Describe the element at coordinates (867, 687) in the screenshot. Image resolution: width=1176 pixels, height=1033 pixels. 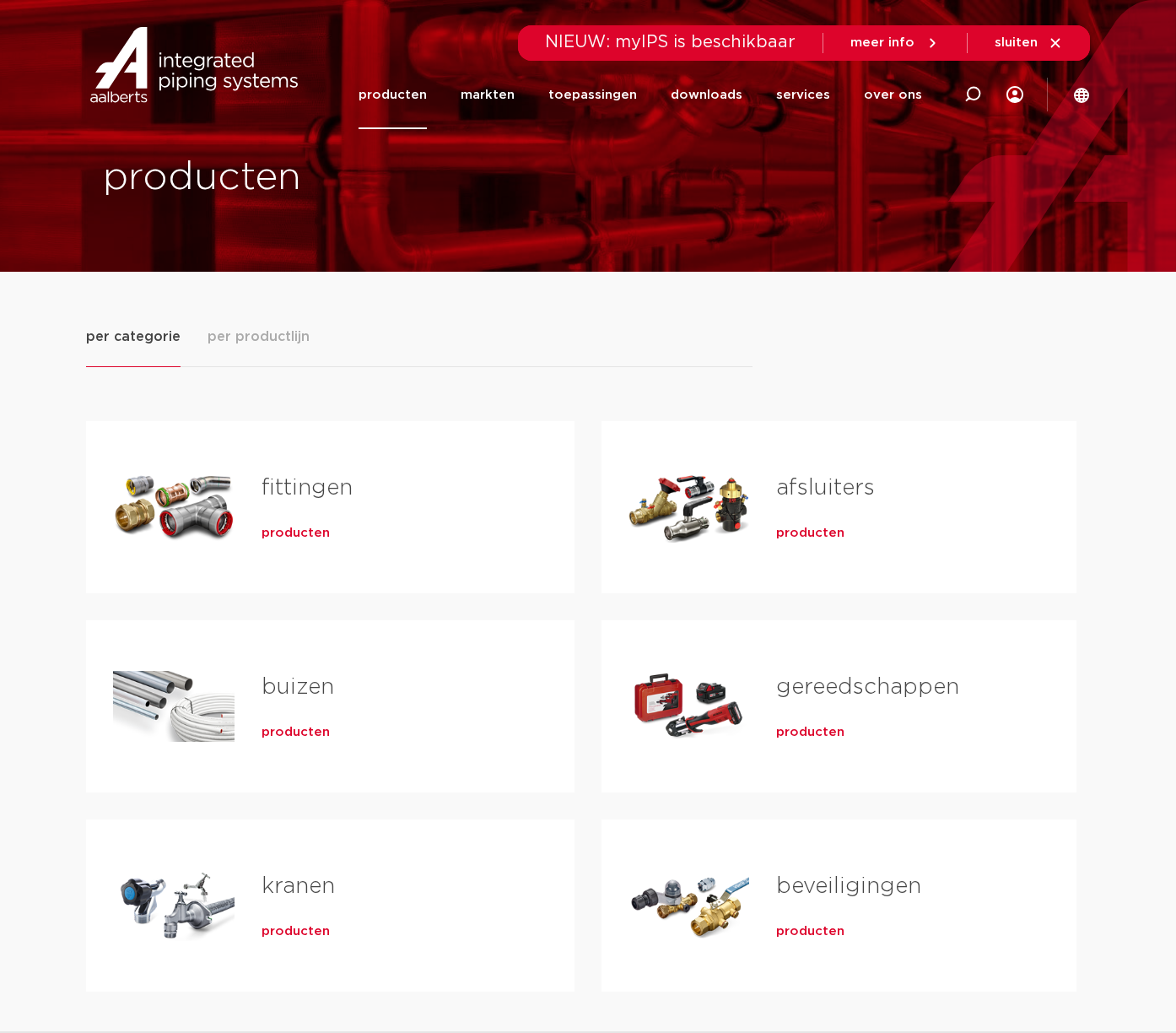
I see `a: gereedschappen` at that location.